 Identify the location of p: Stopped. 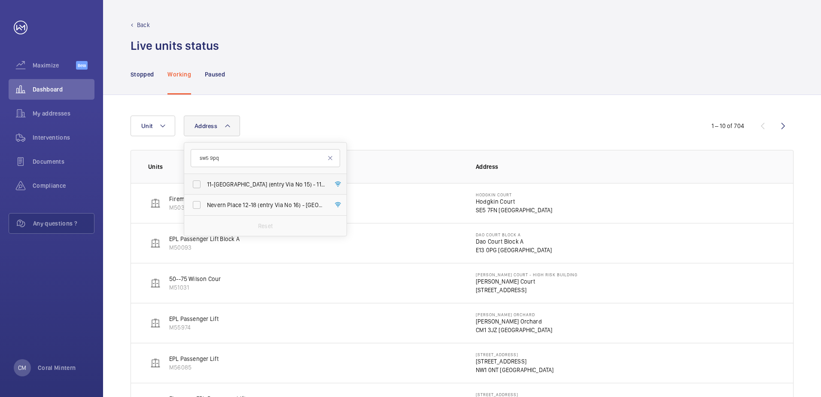
(142, 74).